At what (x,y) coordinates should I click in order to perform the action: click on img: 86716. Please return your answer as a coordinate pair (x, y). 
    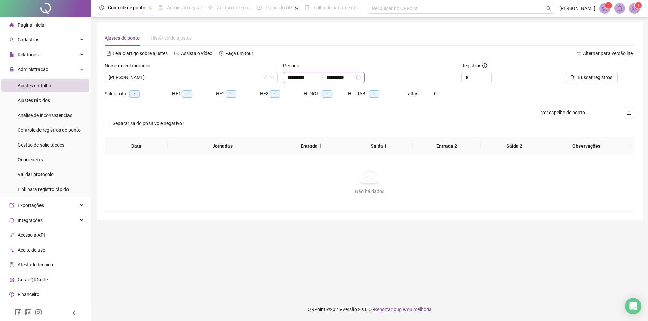
    Looking at the image, I should click on (634, 8).